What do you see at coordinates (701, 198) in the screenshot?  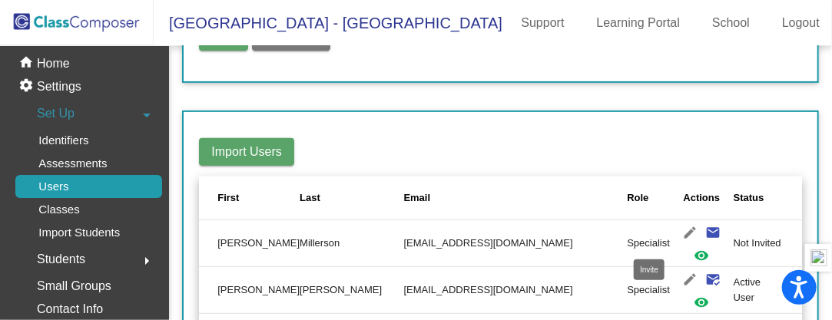 I see `th: Actions` at bounding box center [701, 198].